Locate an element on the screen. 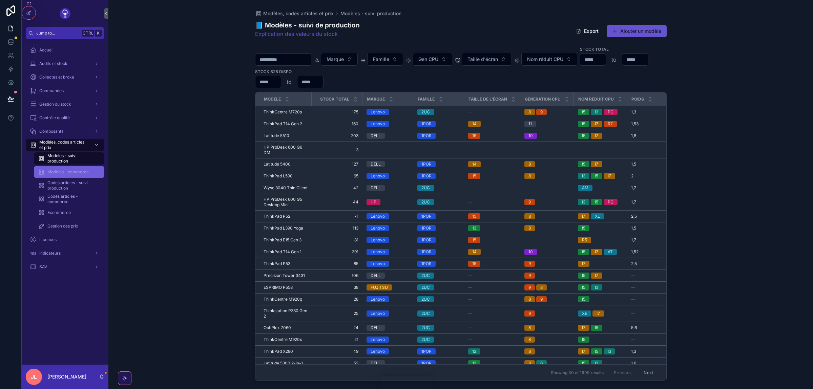 Image resolution: width=813 pixels, height=389 pixels. span: ThinkPad P53 is located at coordinates (277, 264).